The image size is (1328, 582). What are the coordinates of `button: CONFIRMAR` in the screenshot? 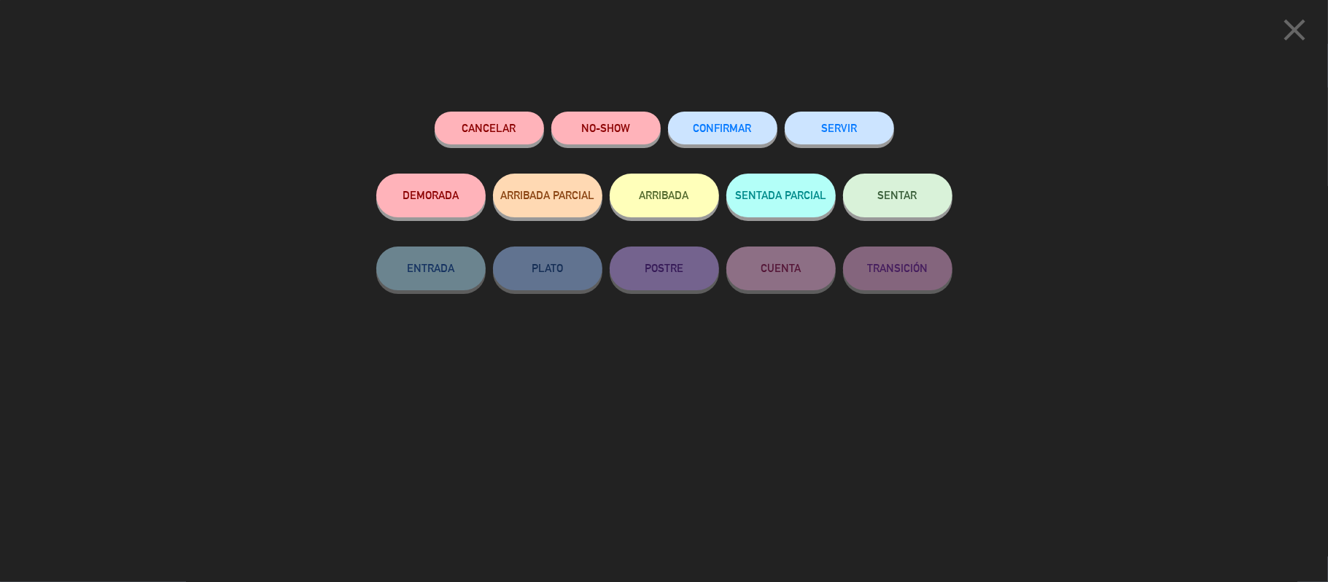 It's located at (723, 128).